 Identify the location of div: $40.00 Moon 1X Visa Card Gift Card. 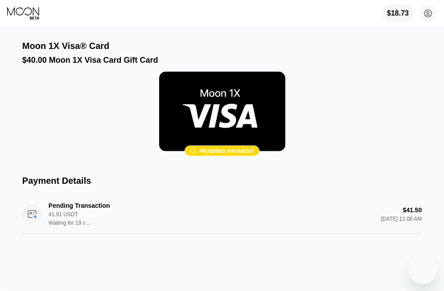
(222, 60).